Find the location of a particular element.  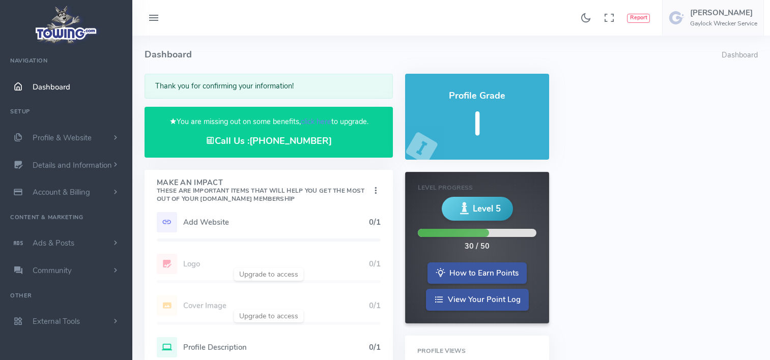

div: Thank you for confirming your information! is located at coordinates (269, 86).